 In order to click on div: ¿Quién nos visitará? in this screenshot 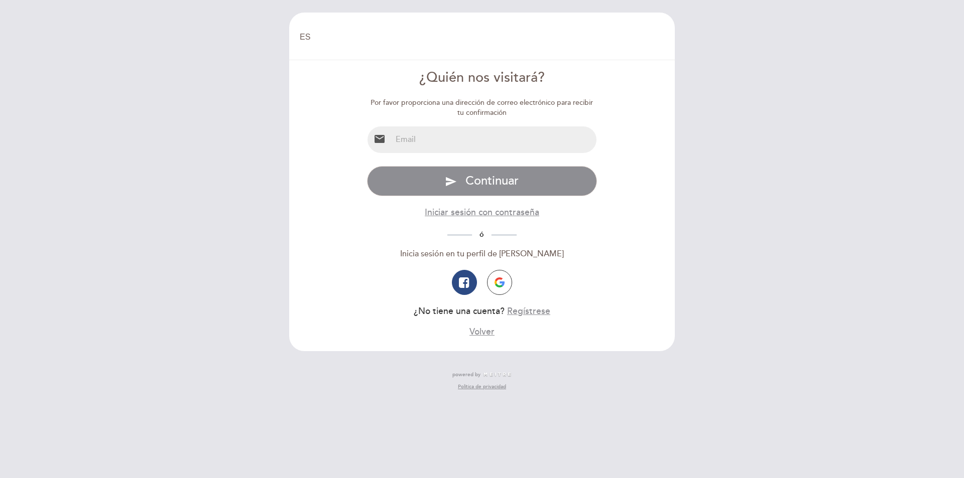, I will do `click(482, 78)`.